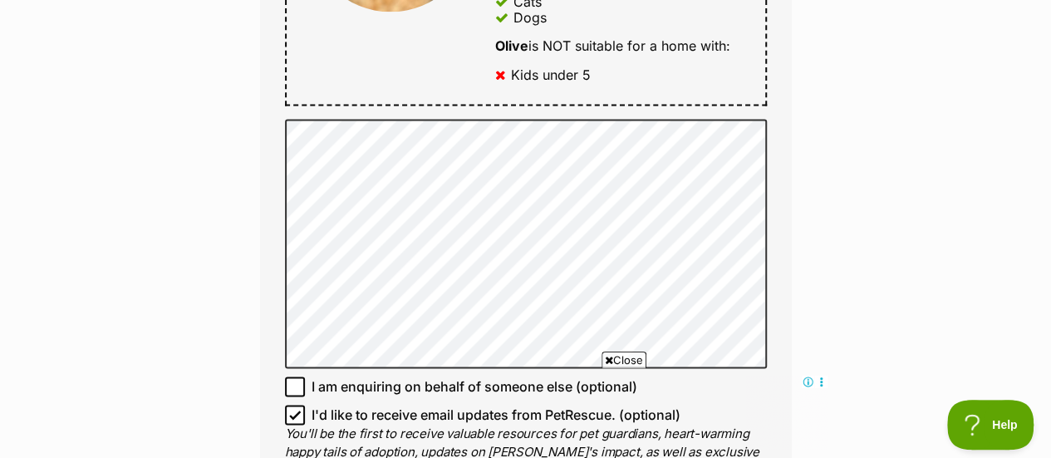 The width and height of the screenshot is (1051, 458). I want to click on div: Kids under 5, so click(551, 75).